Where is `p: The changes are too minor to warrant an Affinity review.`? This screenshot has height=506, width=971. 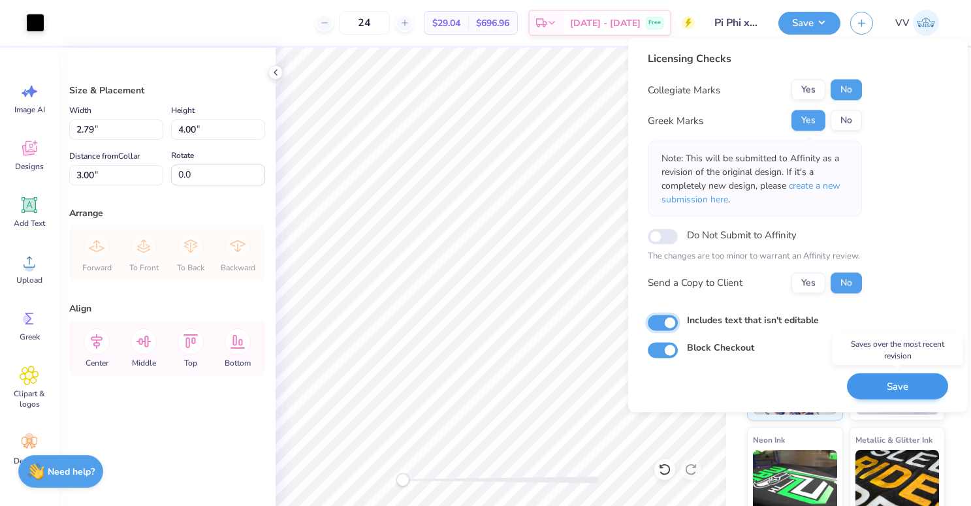 p: The changes are too minor to warrant an Affinity review. is located at coordinates (755, 257).